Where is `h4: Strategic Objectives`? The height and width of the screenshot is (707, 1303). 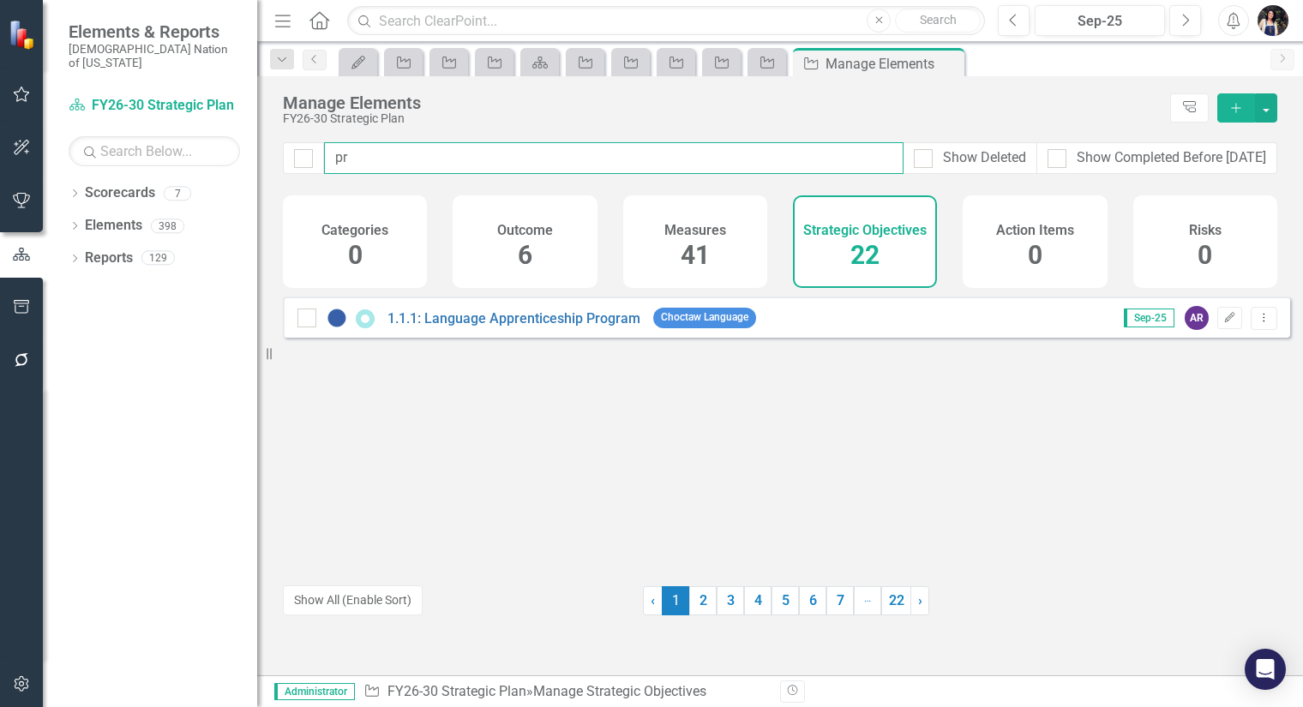 h4: Strategic Objectives is located at coordinates (865, 231).